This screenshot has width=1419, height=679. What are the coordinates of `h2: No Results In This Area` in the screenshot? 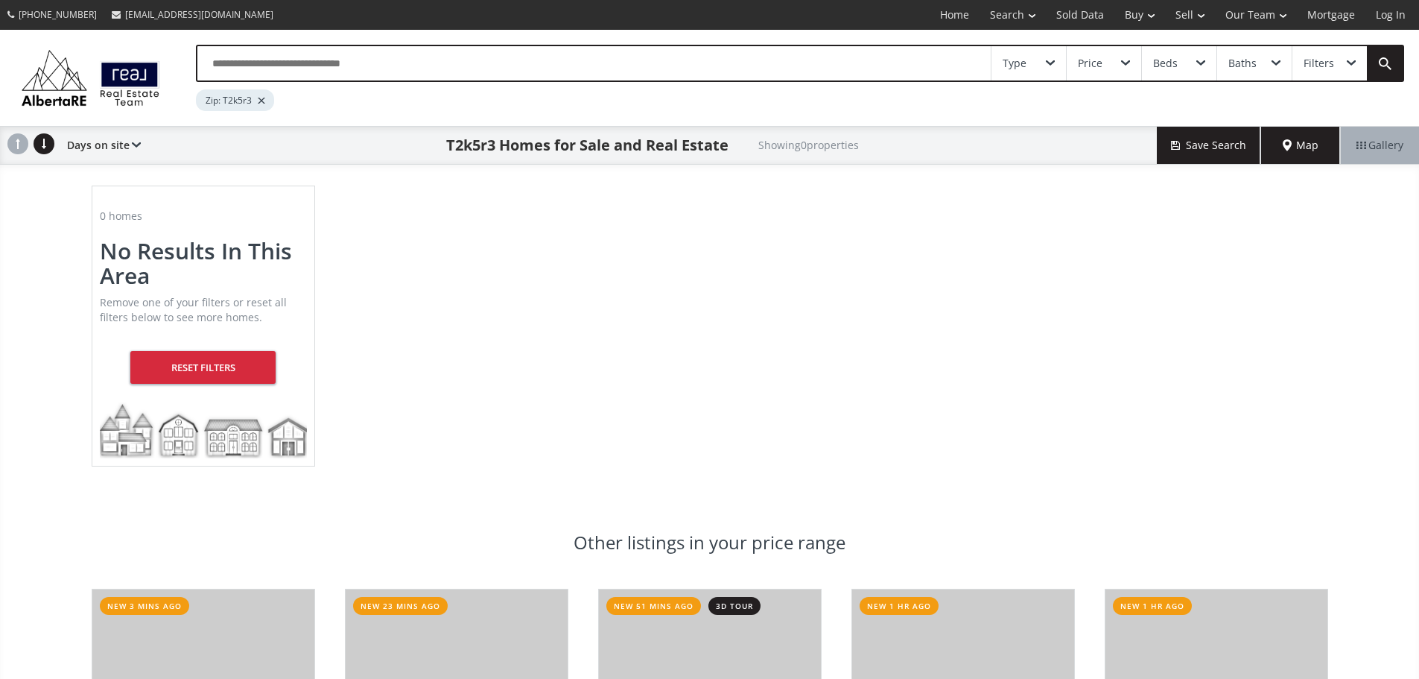 It's located at (203, 263).